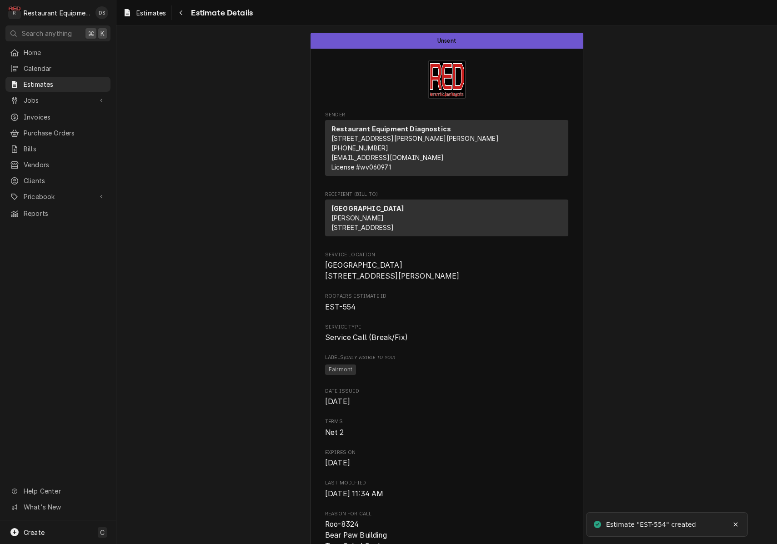  What do you see at coordinates (334, 432) in the screenshot?
I see `span: Net 2` at bounding box center [334, 432].